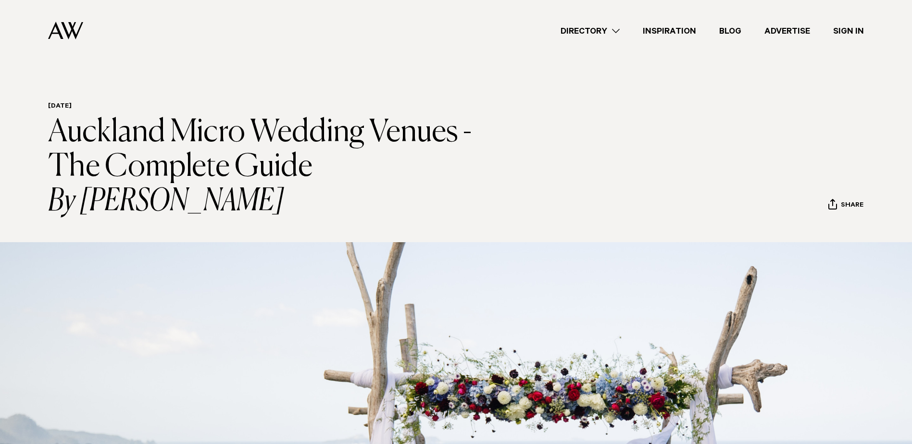 The image size is (912, 444). I want to click on a: Inspiration, so click(669, 31).